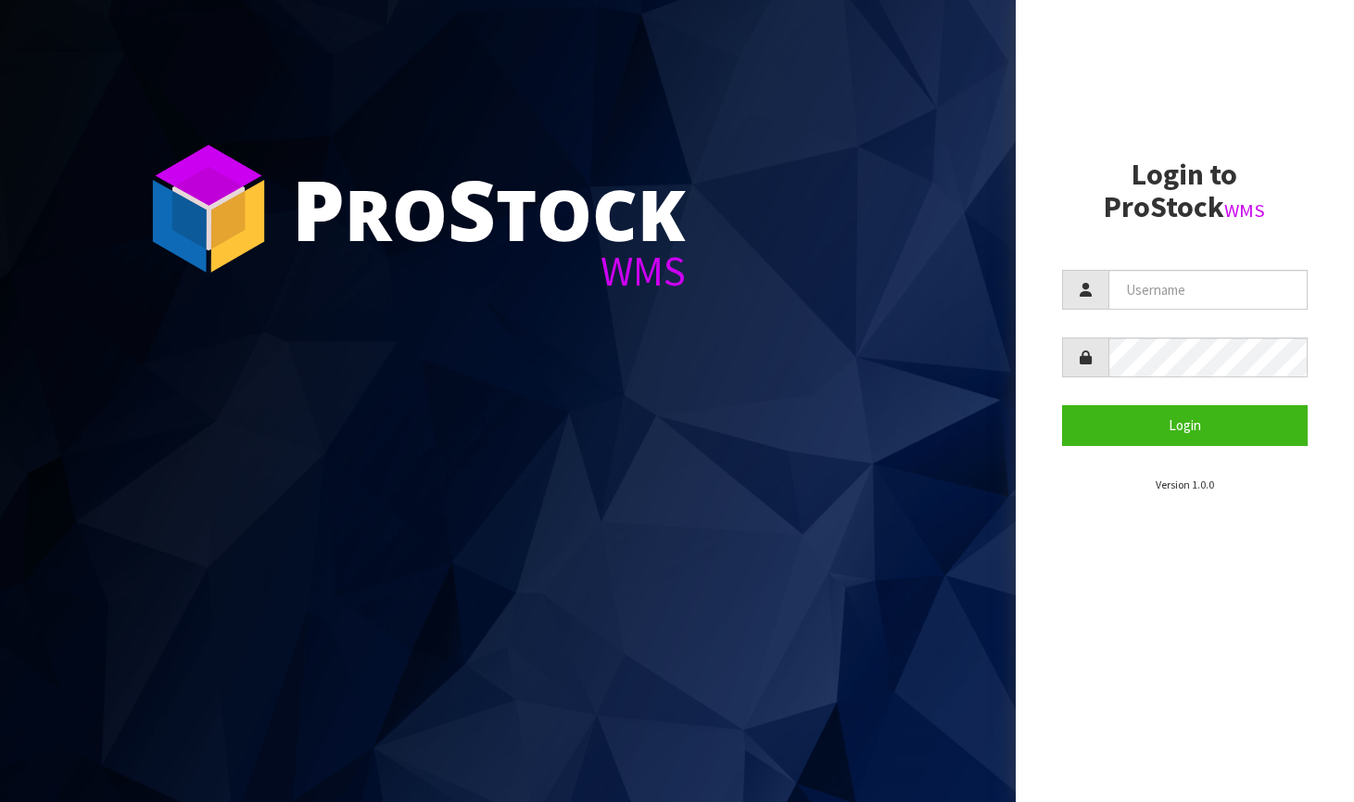  Describe the element at coordinates (209, 209) in the screenshot. I see `img: ProStock Cube` at that location.